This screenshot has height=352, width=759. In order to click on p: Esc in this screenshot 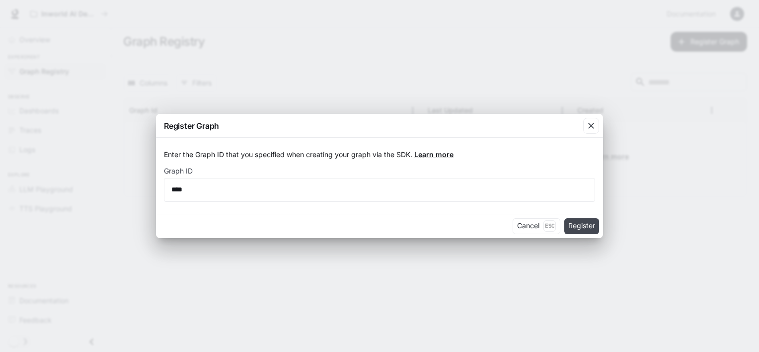, I will do `click(549, 225)`.